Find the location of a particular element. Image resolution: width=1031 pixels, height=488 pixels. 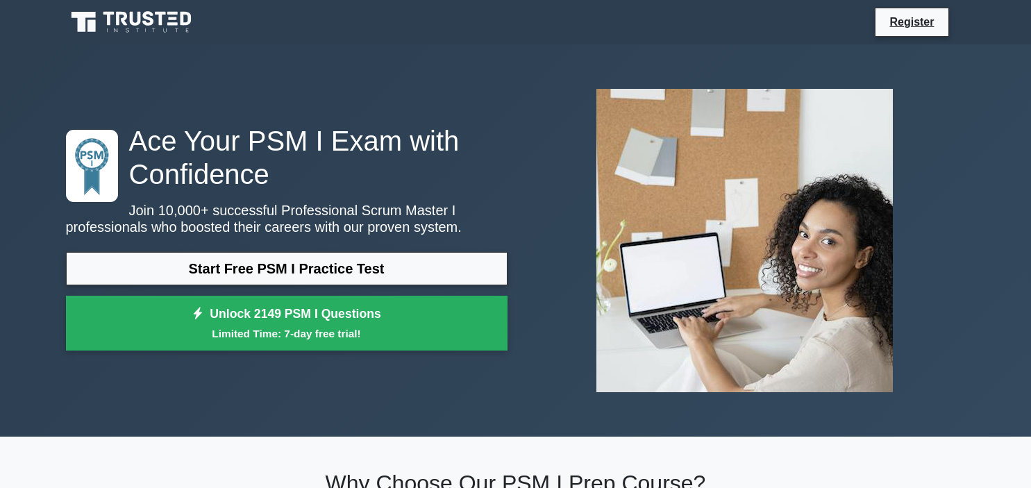

p: Join 10,000+ successful Professional Scrum Master I professionals who boosted their careers with ... is located at coordinates (287, 219).